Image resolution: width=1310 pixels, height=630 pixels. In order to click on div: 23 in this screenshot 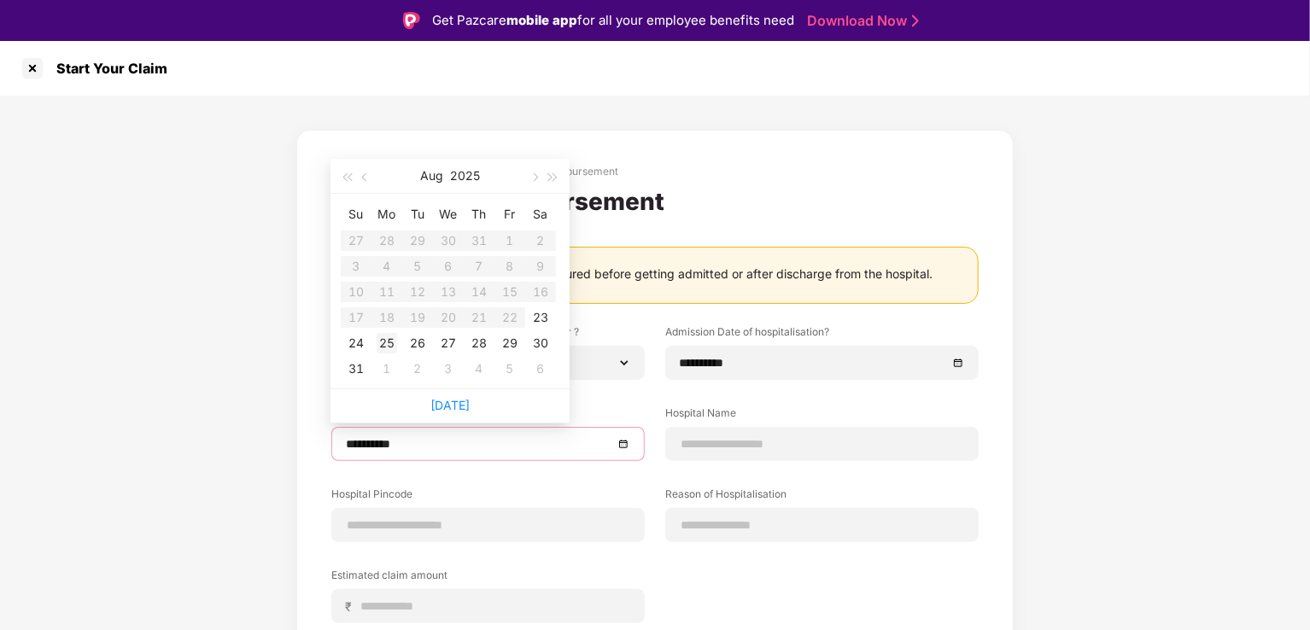, I will do `click(541, 318)`.